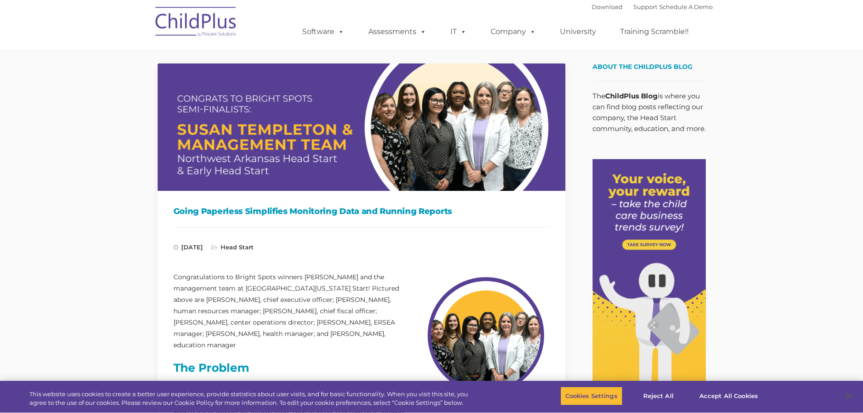 The width and height of the screenshot is (863, 413). Describe the element at coordinates (728, 396) in the screenshot. I see `button: Accept All Cookies` at that location.